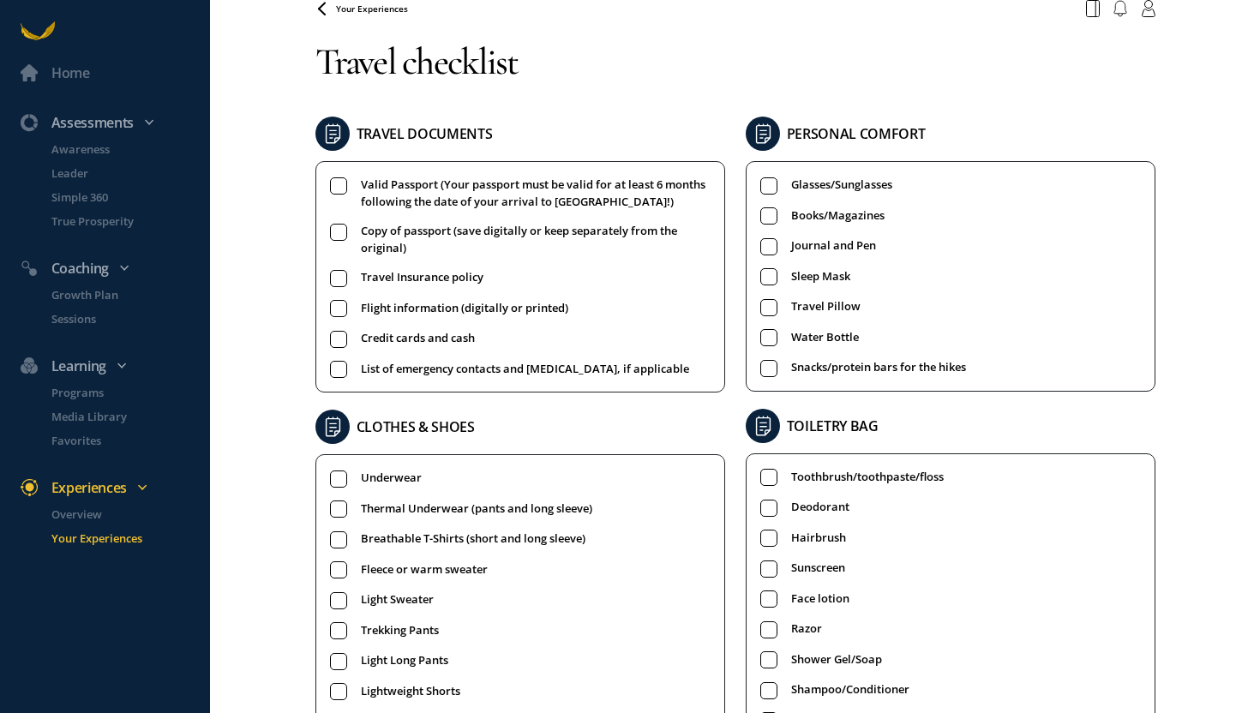 Image resolution: width=1260 pixels, height=713 pixels. Describe the element at coordinates (416, 427) in the screenshot. I see `h2: CLOTHES & SHOES` at that location.